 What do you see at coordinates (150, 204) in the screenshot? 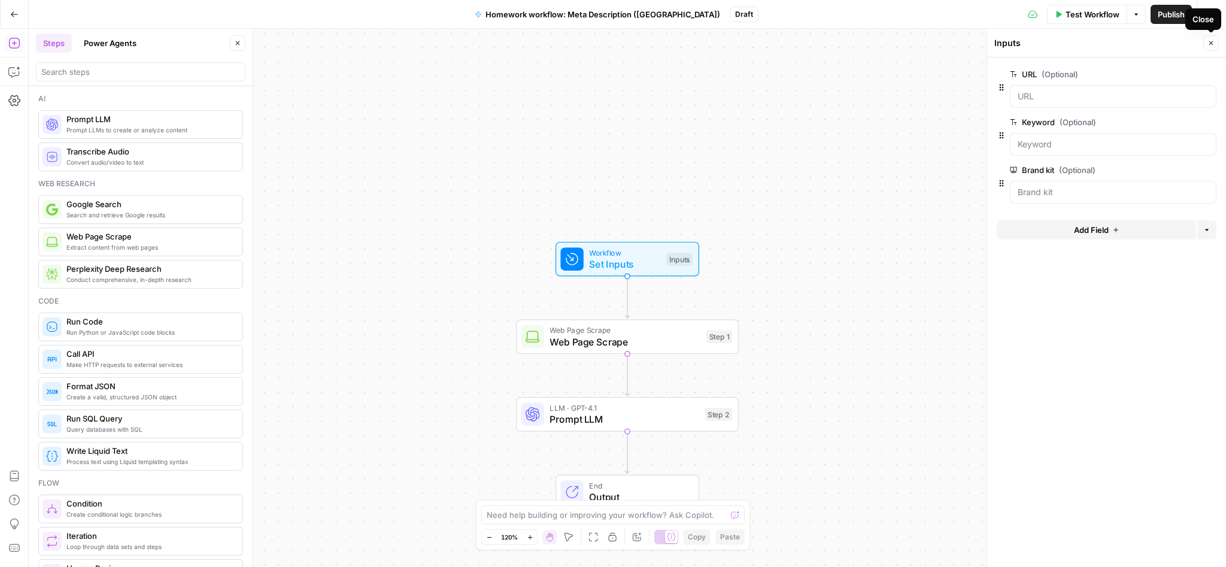
I see `span: Google Search` at bounding box center [150, 204].